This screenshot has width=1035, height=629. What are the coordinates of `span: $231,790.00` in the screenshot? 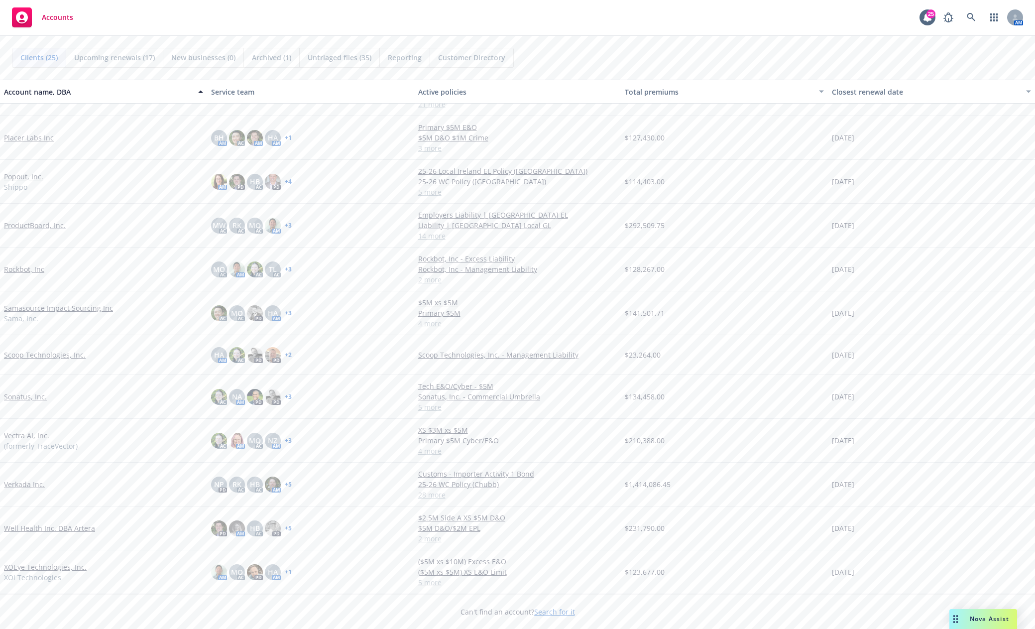 It's located at (645, 528).